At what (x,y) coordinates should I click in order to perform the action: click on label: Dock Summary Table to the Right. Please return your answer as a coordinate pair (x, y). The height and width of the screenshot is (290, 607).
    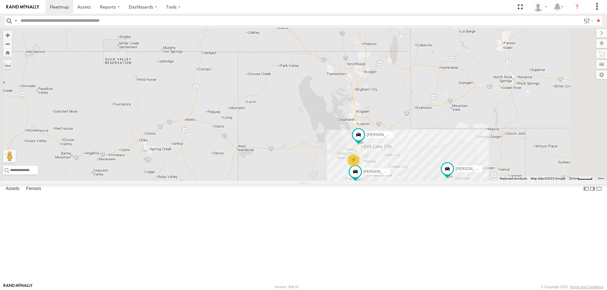
    Looking at the image, I should click on (592, 189).